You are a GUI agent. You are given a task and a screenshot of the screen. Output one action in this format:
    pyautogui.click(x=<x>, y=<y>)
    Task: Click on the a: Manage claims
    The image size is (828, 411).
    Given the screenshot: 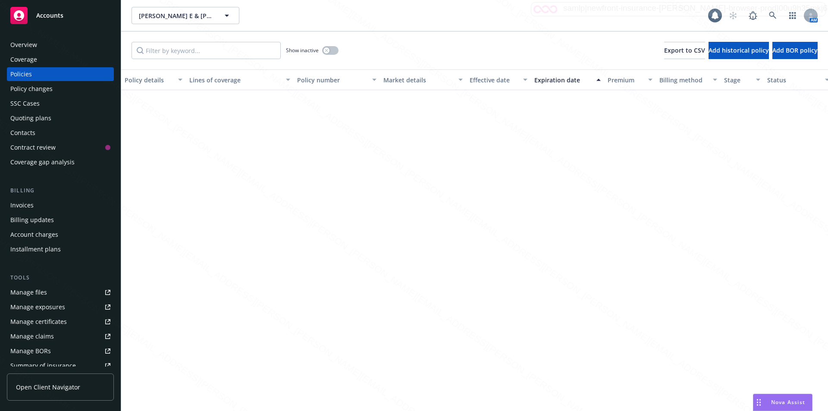 What is the action you would take?
    pyautogui.click(x=60, y=336)
    